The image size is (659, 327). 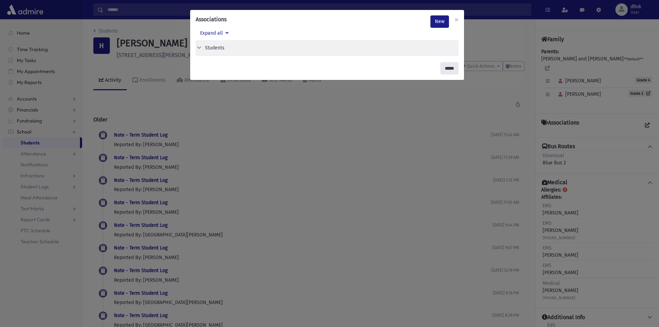 I want to click on button: Close, so click(x=456, y=20).